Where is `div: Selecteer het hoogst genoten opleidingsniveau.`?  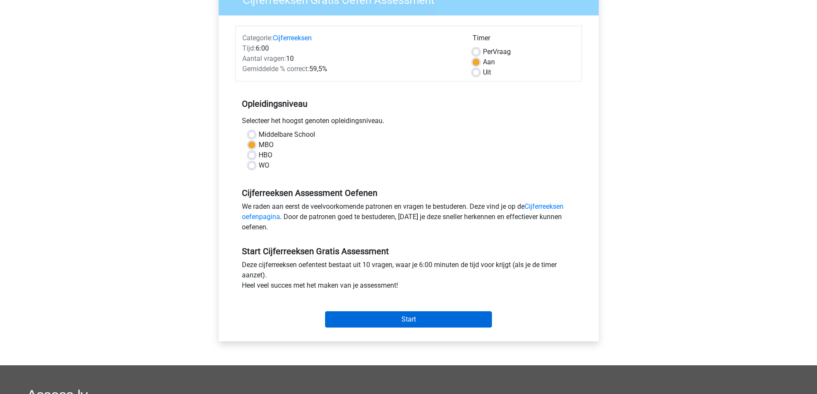 div: Selecteer het hoogst genoten opleidingsniveau. is located at coordinates (409, 123).